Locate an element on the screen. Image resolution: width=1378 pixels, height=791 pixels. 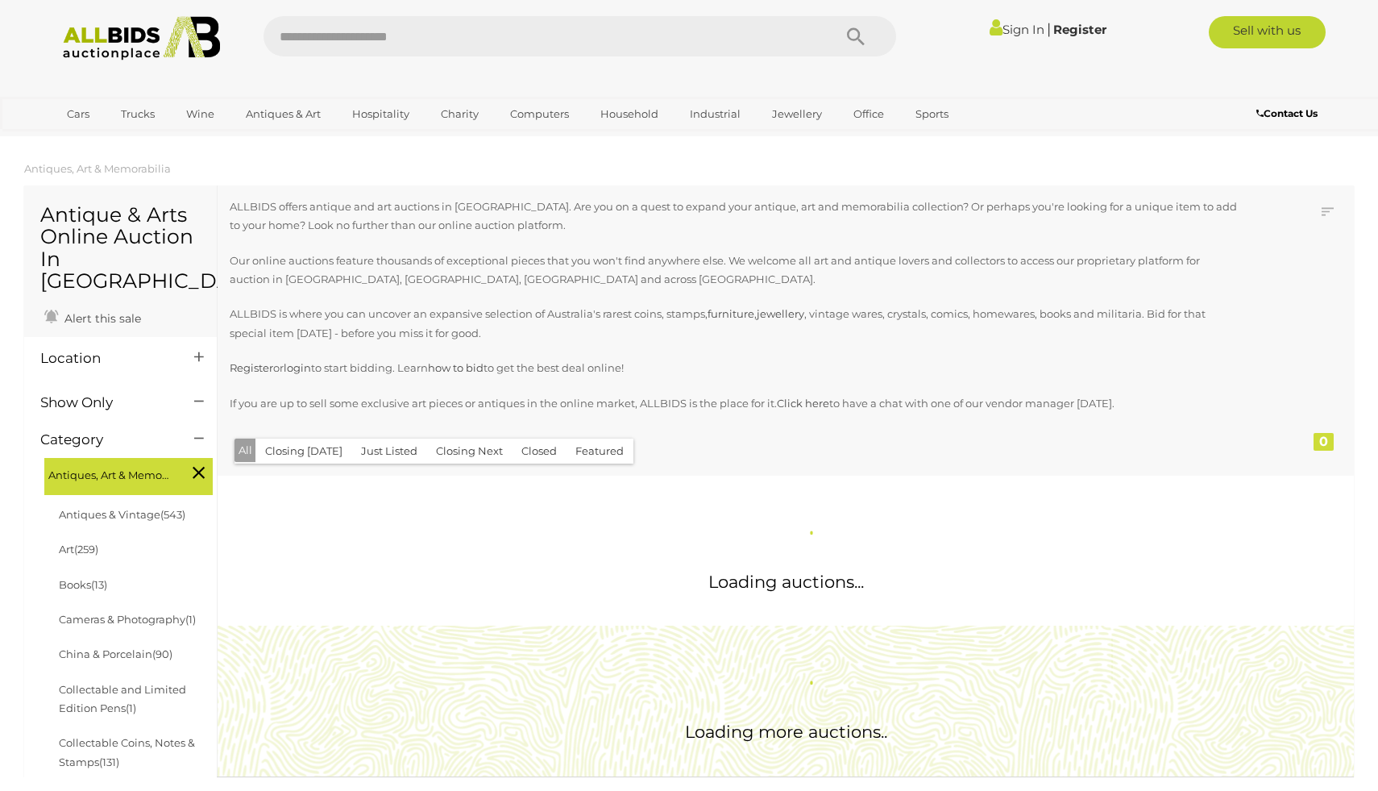
h4: Show Only is located at coordinates (105, 402).